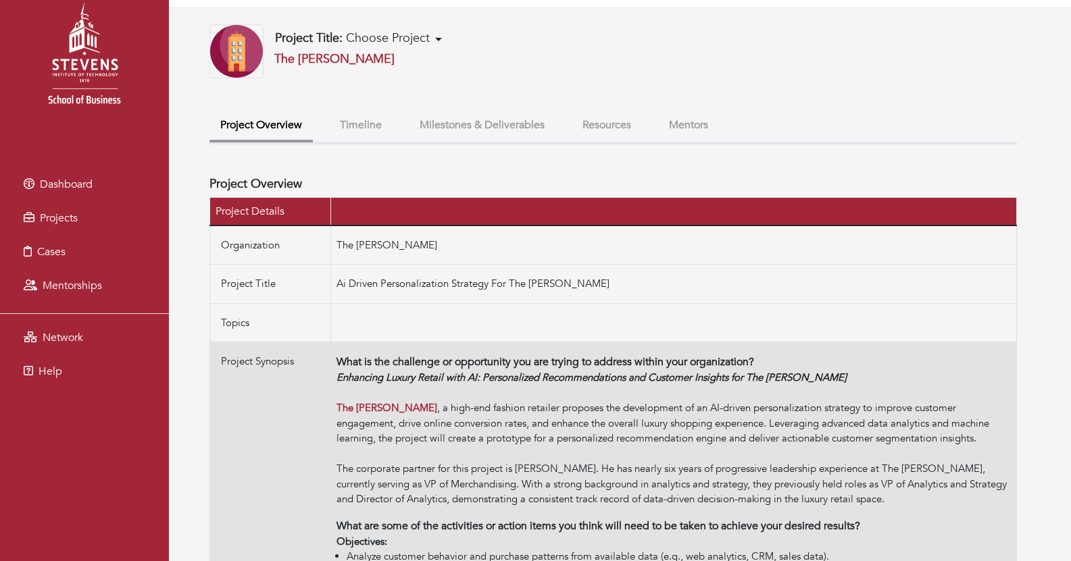 Image resolution: width=1071 pixels, height=561 pixels. I want to click on td: Project Title, so click(270, 284).